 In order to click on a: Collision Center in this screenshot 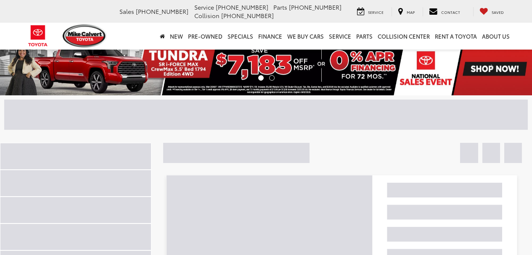, I will do `click(404, 36)`.